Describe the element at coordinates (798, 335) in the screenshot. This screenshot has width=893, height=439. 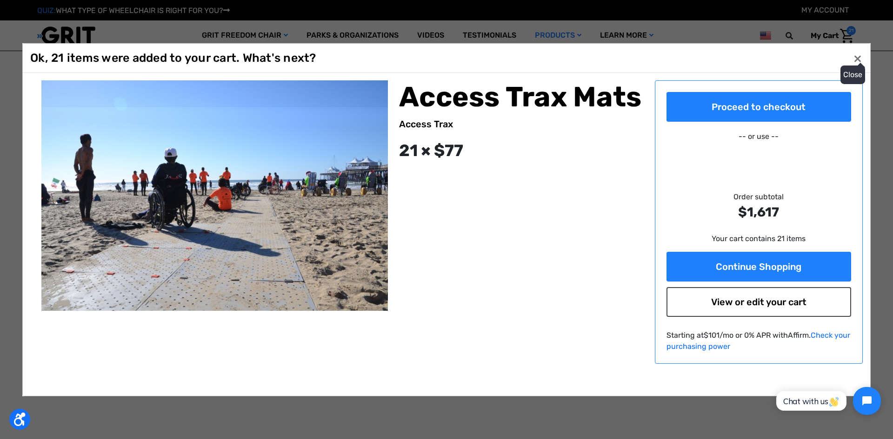
I see `span: Affirm` at that location.